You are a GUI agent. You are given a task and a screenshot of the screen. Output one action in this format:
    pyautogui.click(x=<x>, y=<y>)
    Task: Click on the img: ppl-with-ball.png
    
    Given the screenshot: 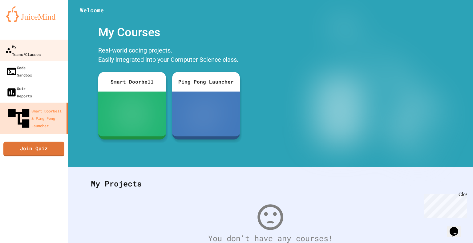 What is the action you would take?
    pyautogui.click(x=206, y=114)
    